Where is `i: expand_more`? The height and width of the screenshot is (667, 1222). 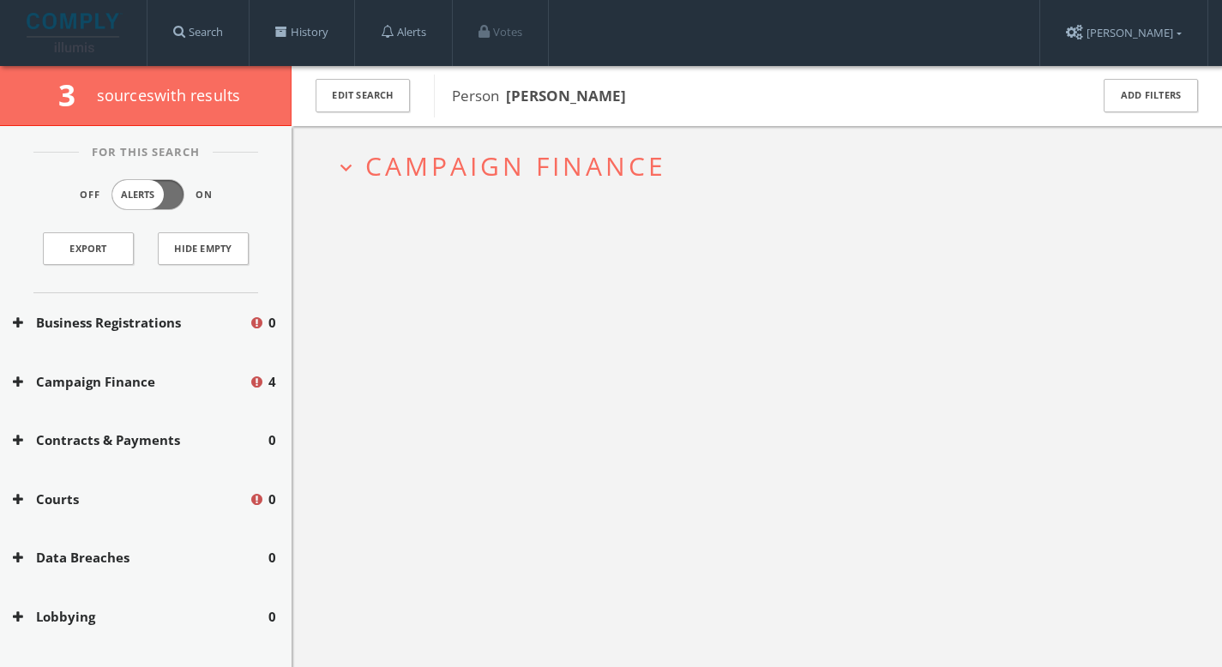 i: expand_more is located at coordinates (345, 167).